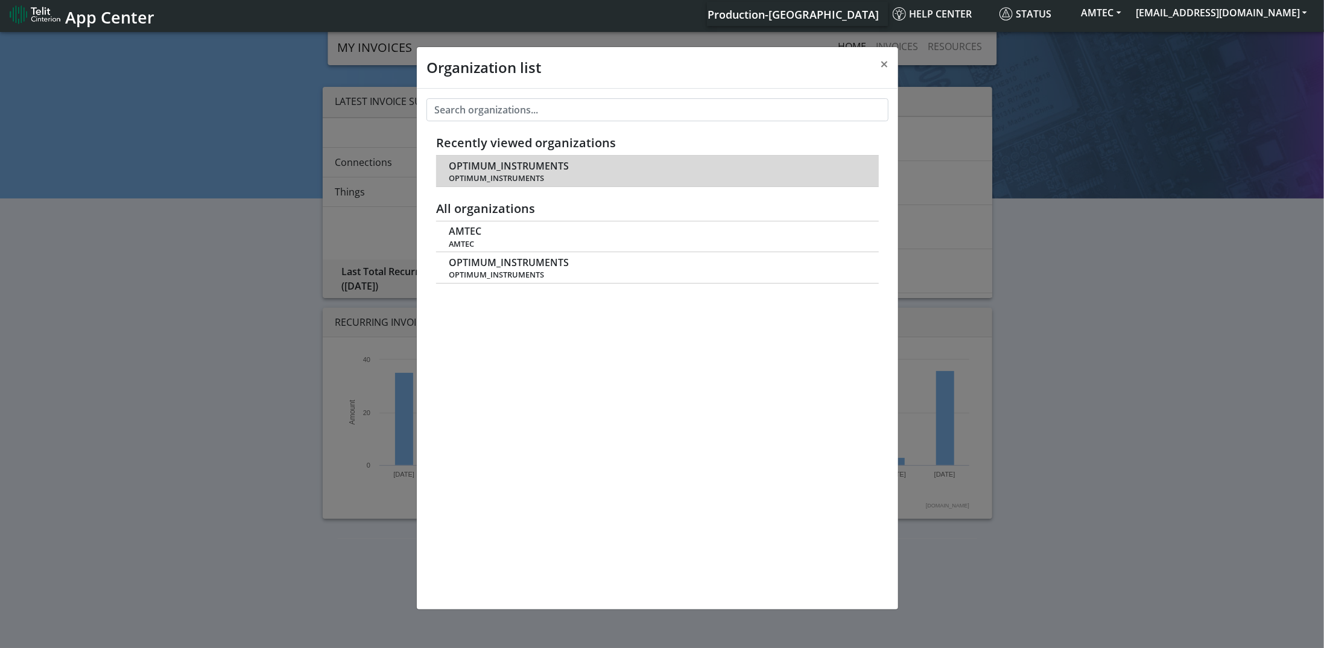 The width and height of the screenshot is (1324, 648). What do you see at coordinates (899, 14) in the screenshot?
I see `img: knowledge.svg` at bounding box center [899, 14].